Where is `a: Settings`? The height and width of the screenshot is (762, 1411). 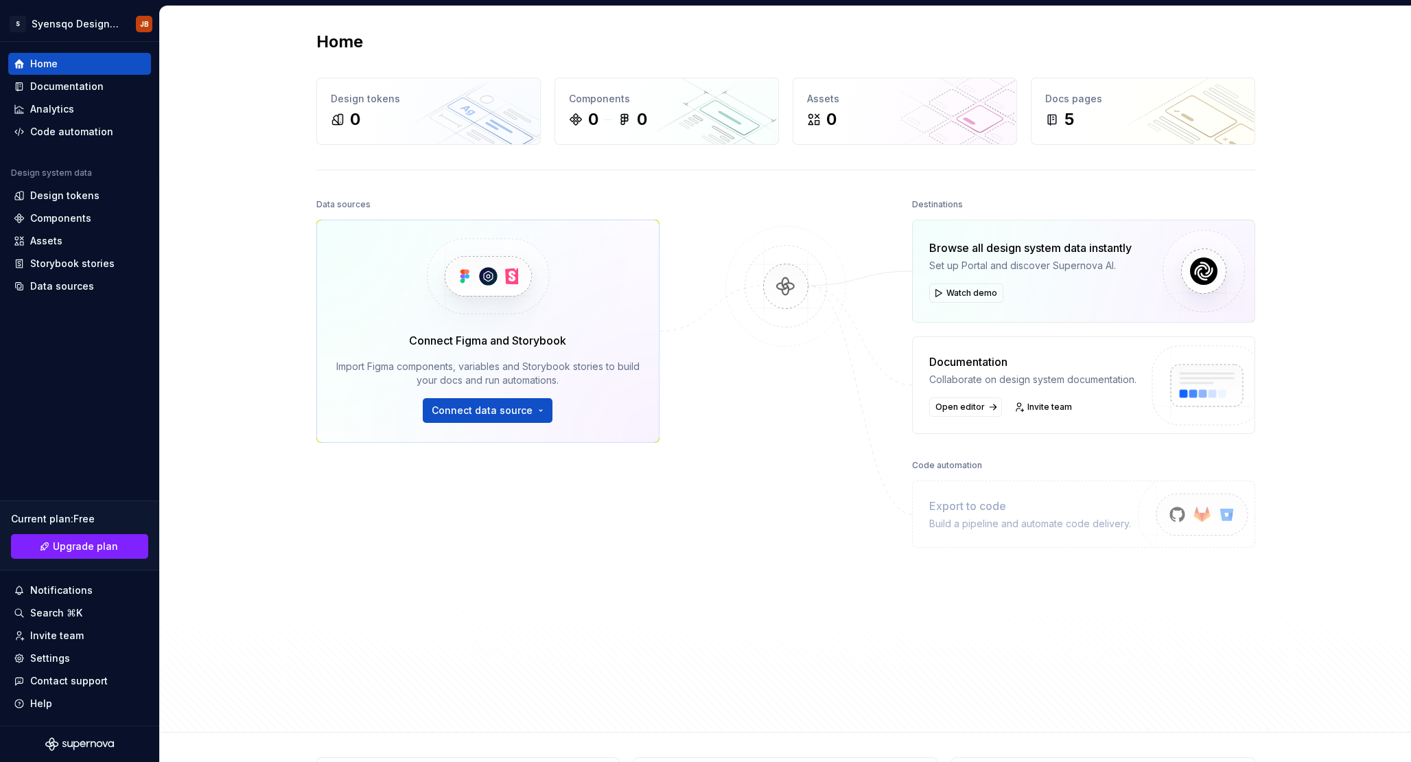 a: Settings is located at coordinates (80, 658).